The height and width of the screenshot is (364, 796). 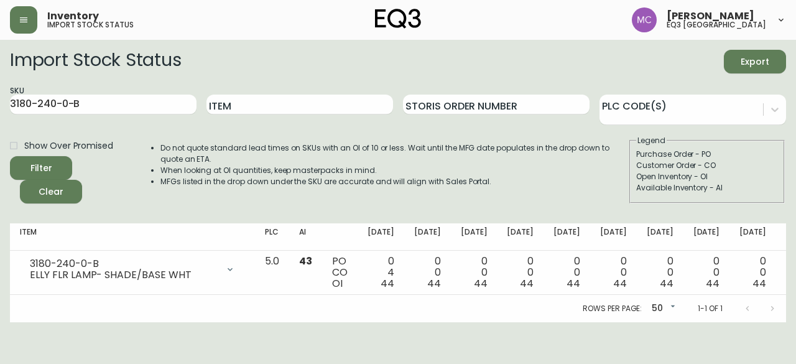 I want to click on span: Export, so click(x=755, y=62).